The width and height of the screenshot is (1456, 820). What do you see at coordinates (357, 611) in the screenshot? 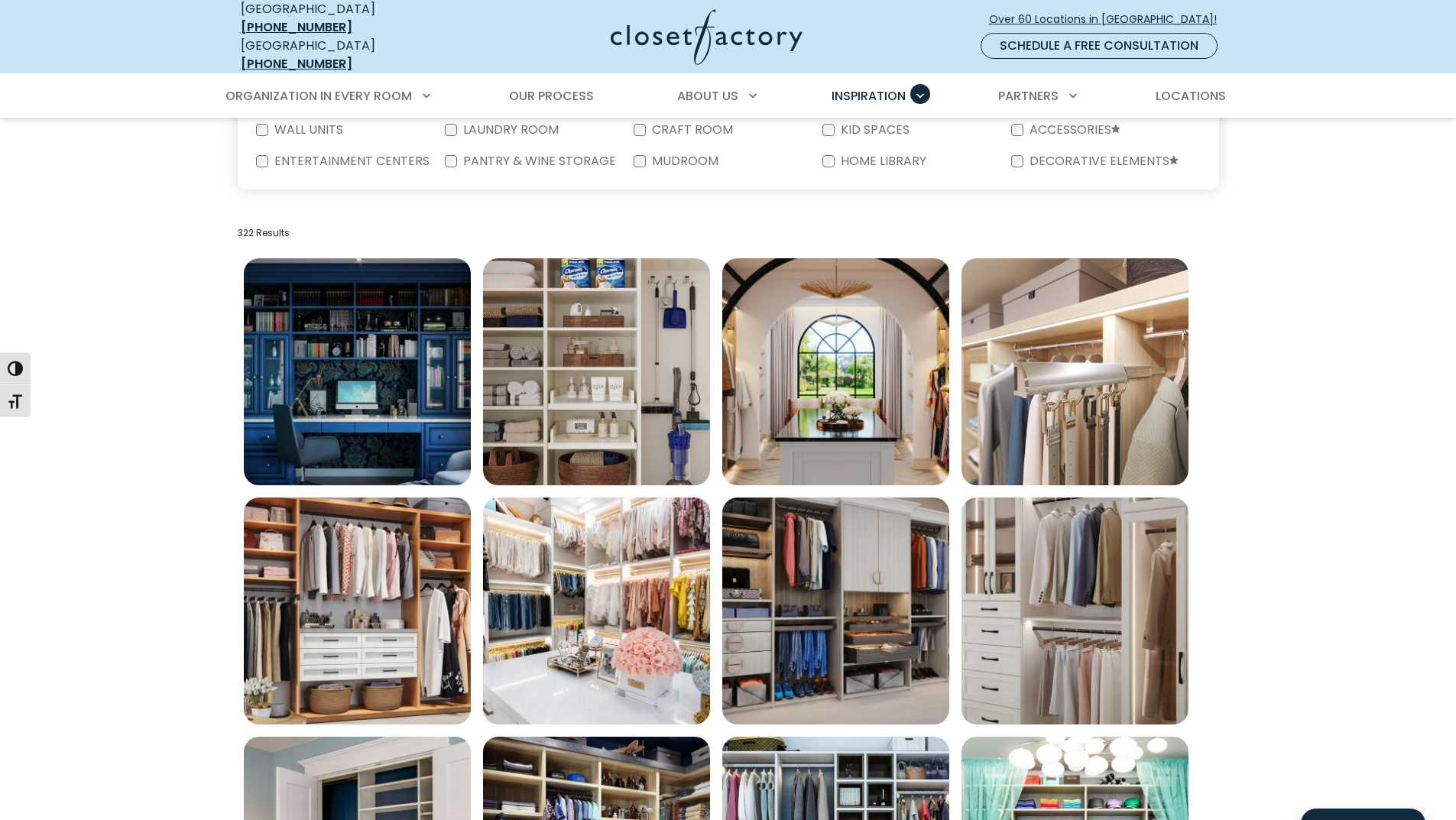
I see `img: Reach-in closet with Two-tone system with Rustic Cherry structure and White Shaker drawer fronts....` at bounding box center [357, 611].